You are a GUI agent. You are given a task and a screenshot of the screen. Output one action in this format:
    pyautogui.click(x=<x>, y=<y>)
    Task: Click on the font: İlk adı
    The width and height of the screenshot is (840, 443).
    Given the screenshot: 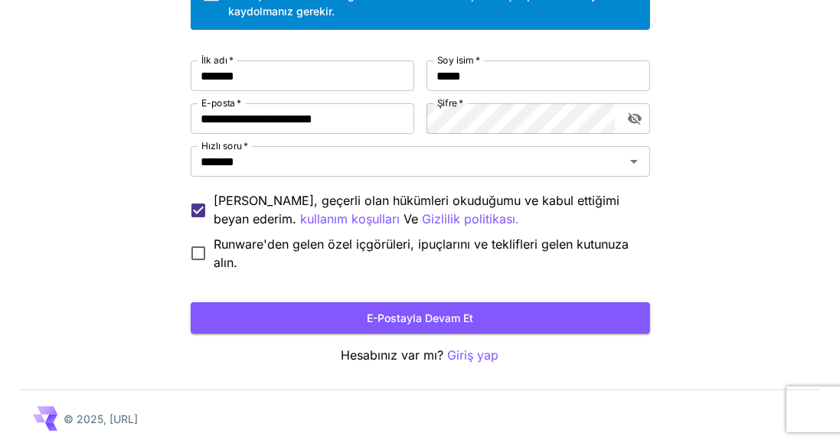 What is the action you would take?
    pyautogui.click(x=214, y=60)
    